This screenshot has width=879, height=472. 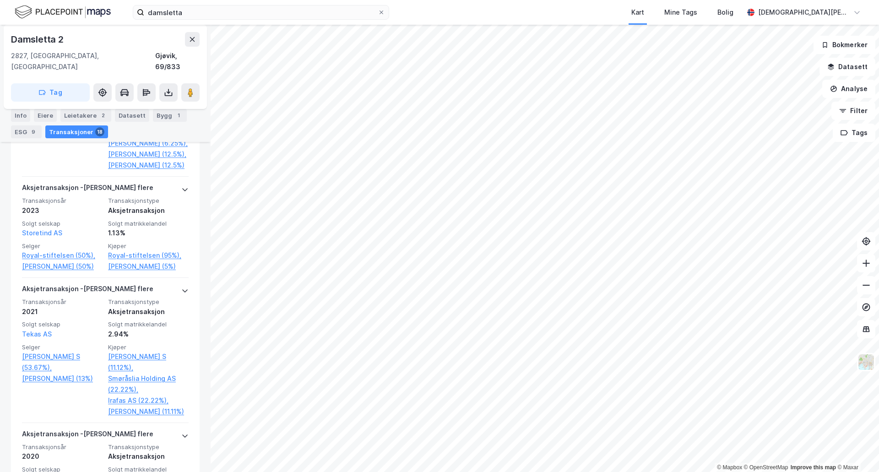 What do you see at coordinates (148, 334) in the screenshot?
I see `div: 2.94%` at bounding box center [148, 334].